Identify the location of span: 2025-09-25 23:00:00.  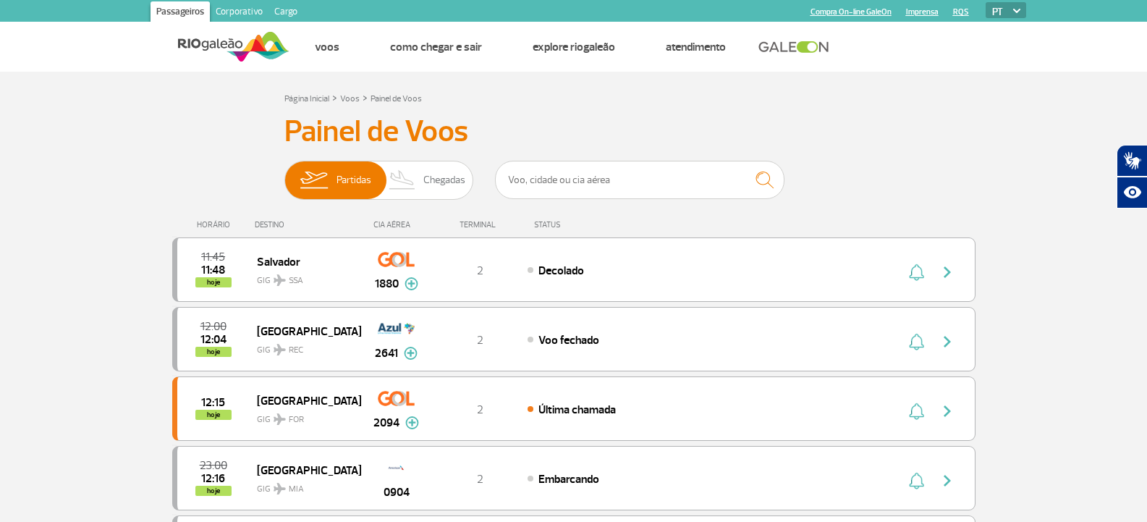
(213, 465).